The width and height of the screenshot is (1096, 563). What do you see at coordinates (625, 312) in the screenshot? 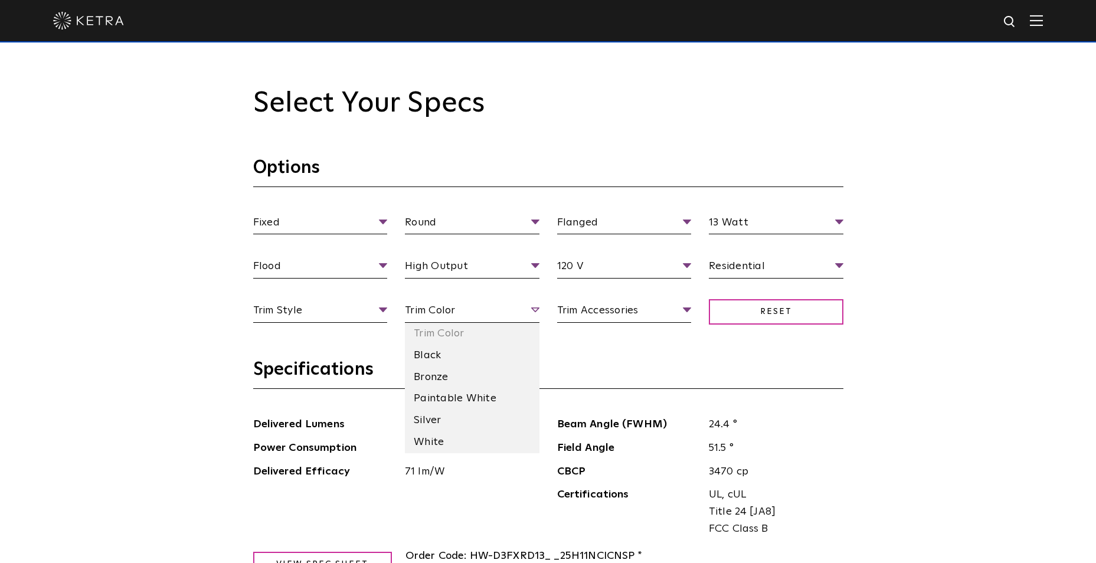
I see `span: Trim Accessories` at bounding box center [625, 312].